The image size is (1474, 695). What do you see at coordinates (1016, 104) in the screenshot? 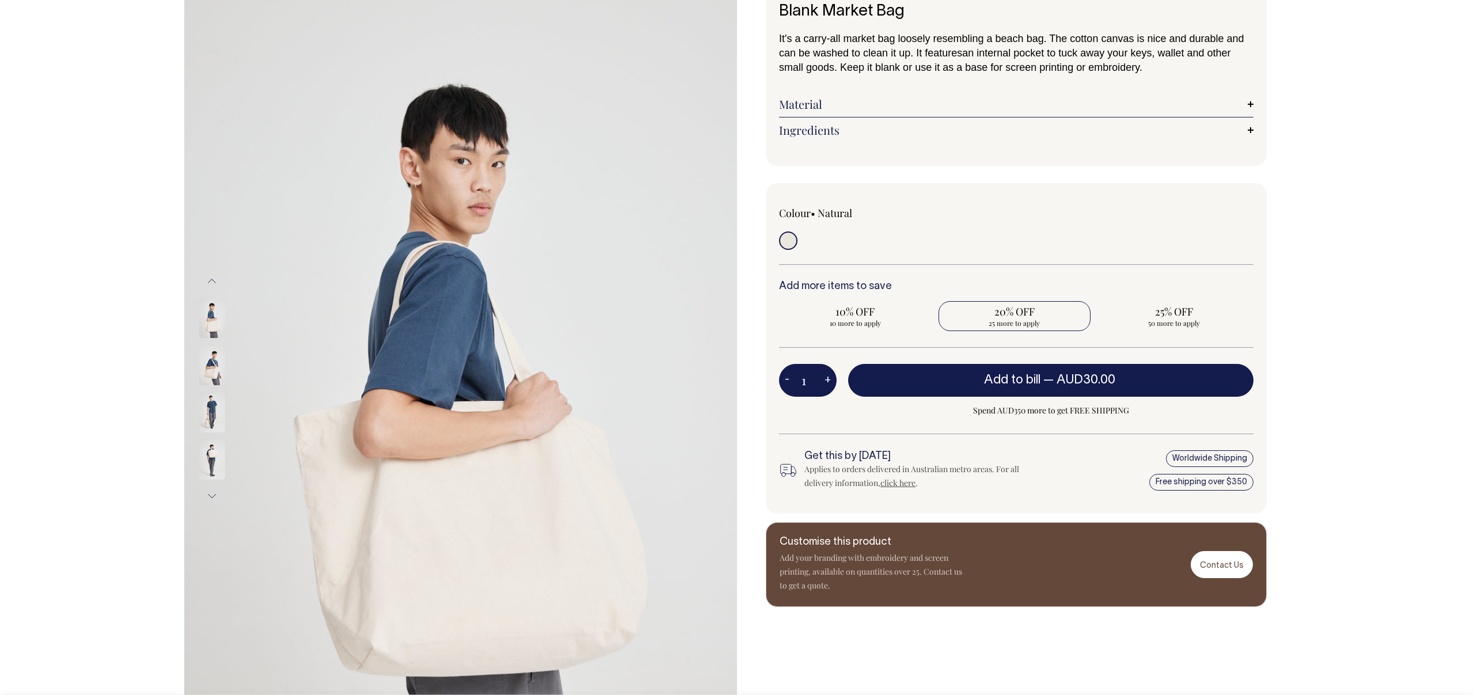
I see `a: Material` at bounding box center [1016, 104].